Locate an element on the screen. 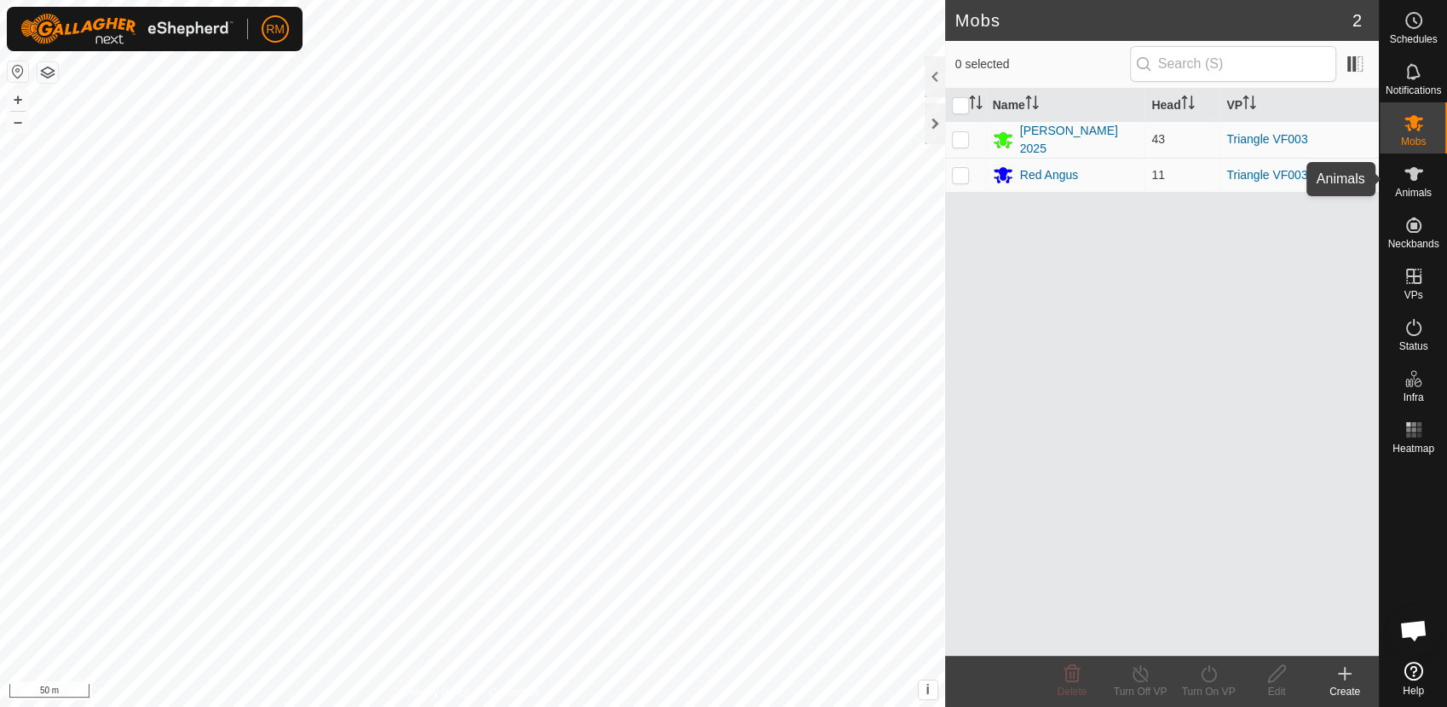 The width and height of the screenshot is (1447, 707). input: Search (S) is located at coordinates (1233, 64).